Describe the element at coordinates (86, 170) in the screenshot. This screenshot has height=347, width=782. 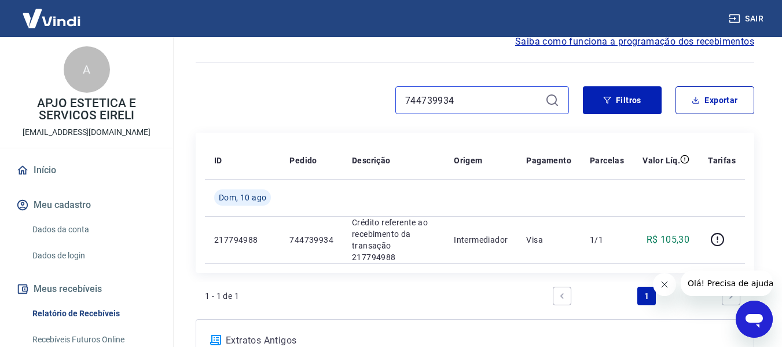
I see `a: Início` at that location.